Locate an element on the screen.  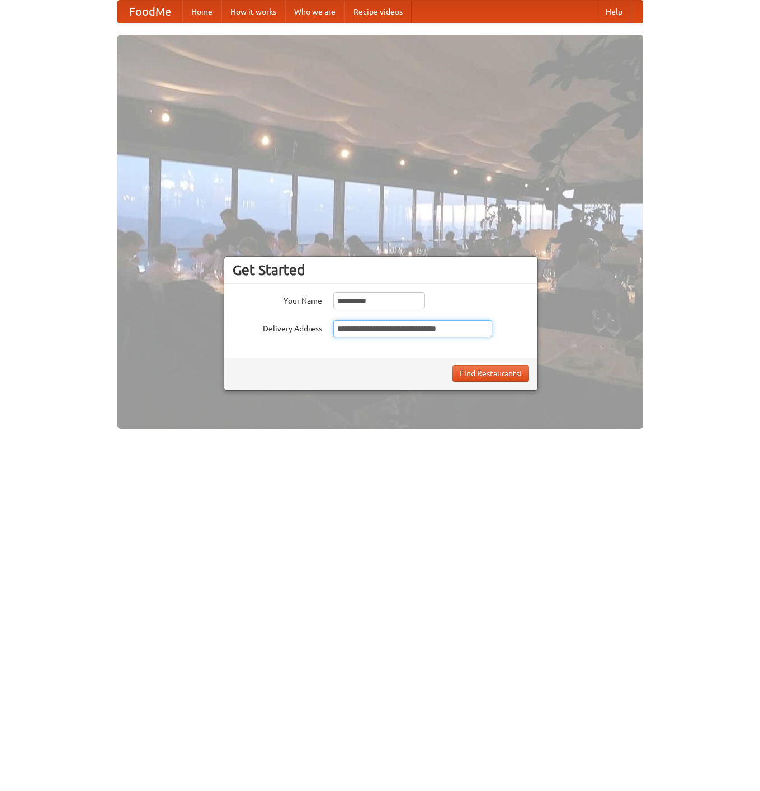
a: How it works is located at coordinates (253, 12).